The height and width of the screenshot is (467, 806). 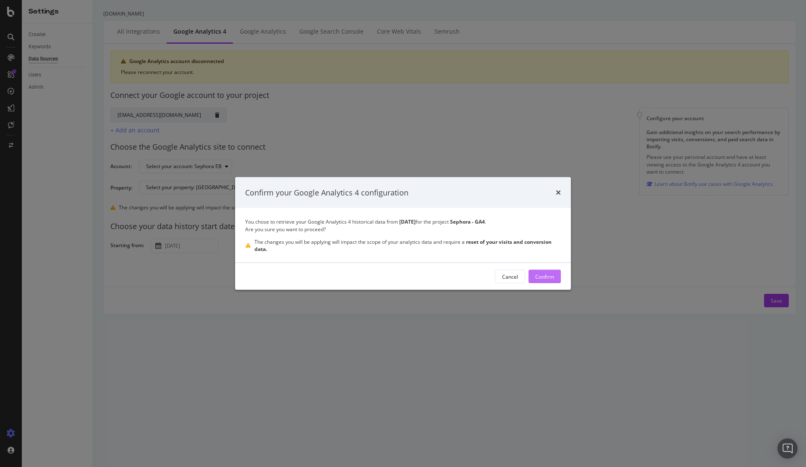 I want to click on strong: reset of your visits and conversion data., so click(x=403, y=245).